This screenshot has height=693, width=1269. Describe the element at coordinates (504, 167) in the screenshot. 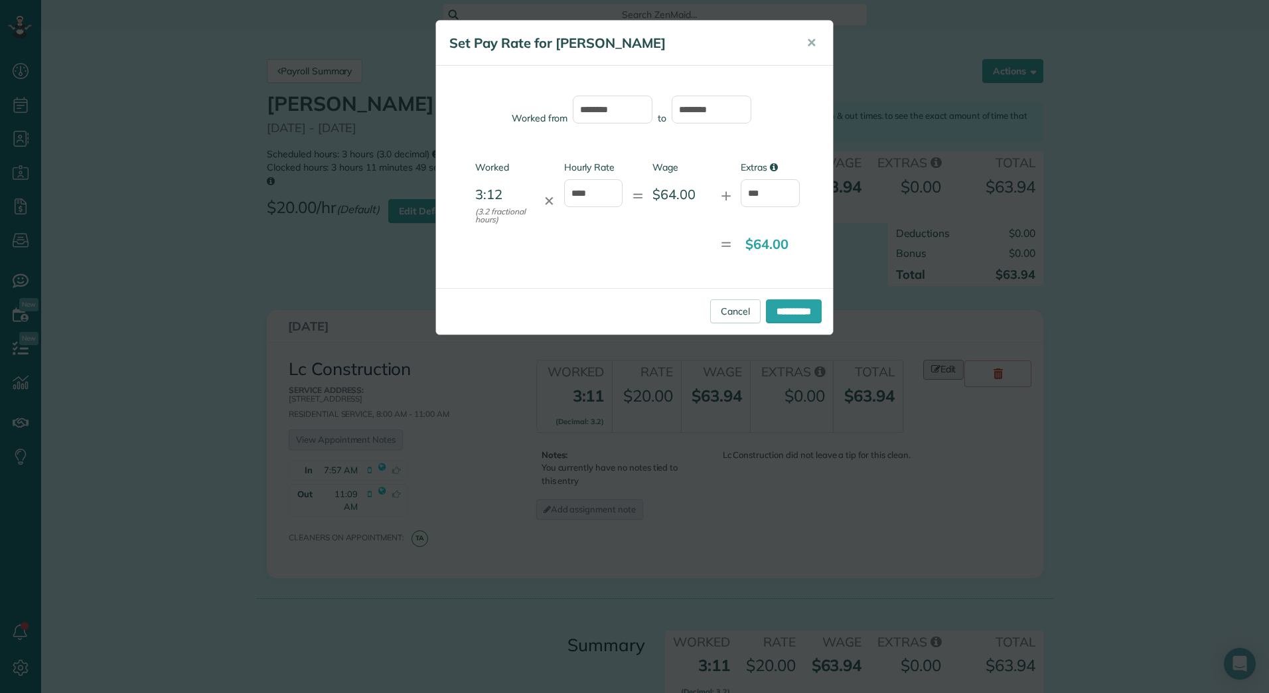

I see `label: Worked` at that location.